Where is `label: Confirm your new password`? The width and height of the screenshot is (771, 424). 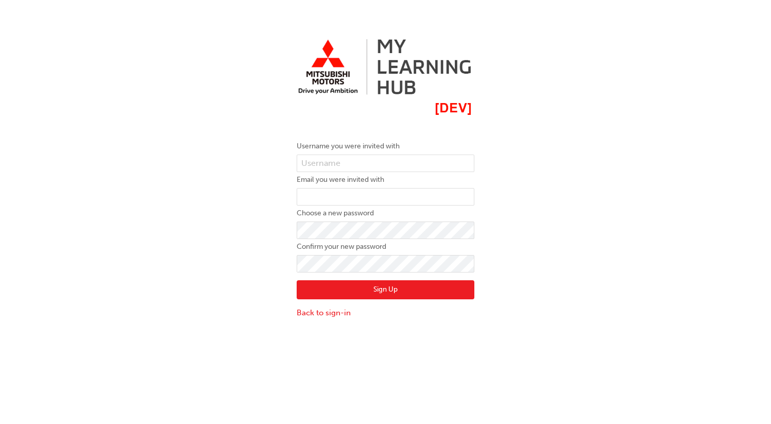 label: Confirm your new password is located at coordinates (385, 247).